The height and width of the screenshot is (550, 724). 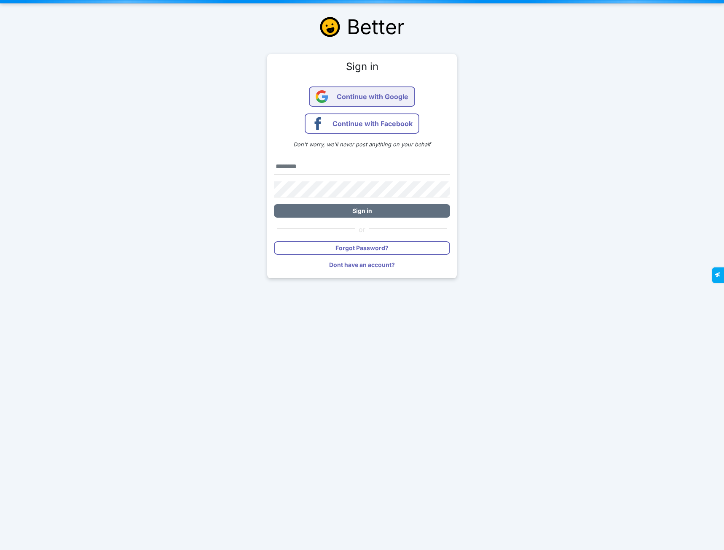 What do you see at coordinates (373, 97) in the screenshot?
I see `span: Continue with Google` at bounding box center [373, 97].